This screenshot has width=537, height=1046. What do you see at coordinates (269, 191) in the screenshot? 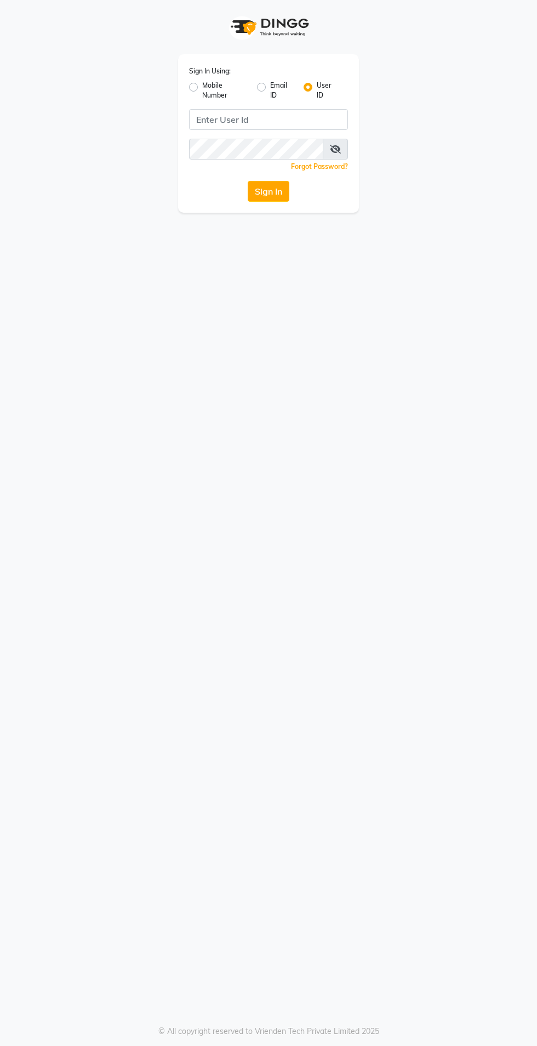
I see `button: Sign In` at bounding box center [269, 191].